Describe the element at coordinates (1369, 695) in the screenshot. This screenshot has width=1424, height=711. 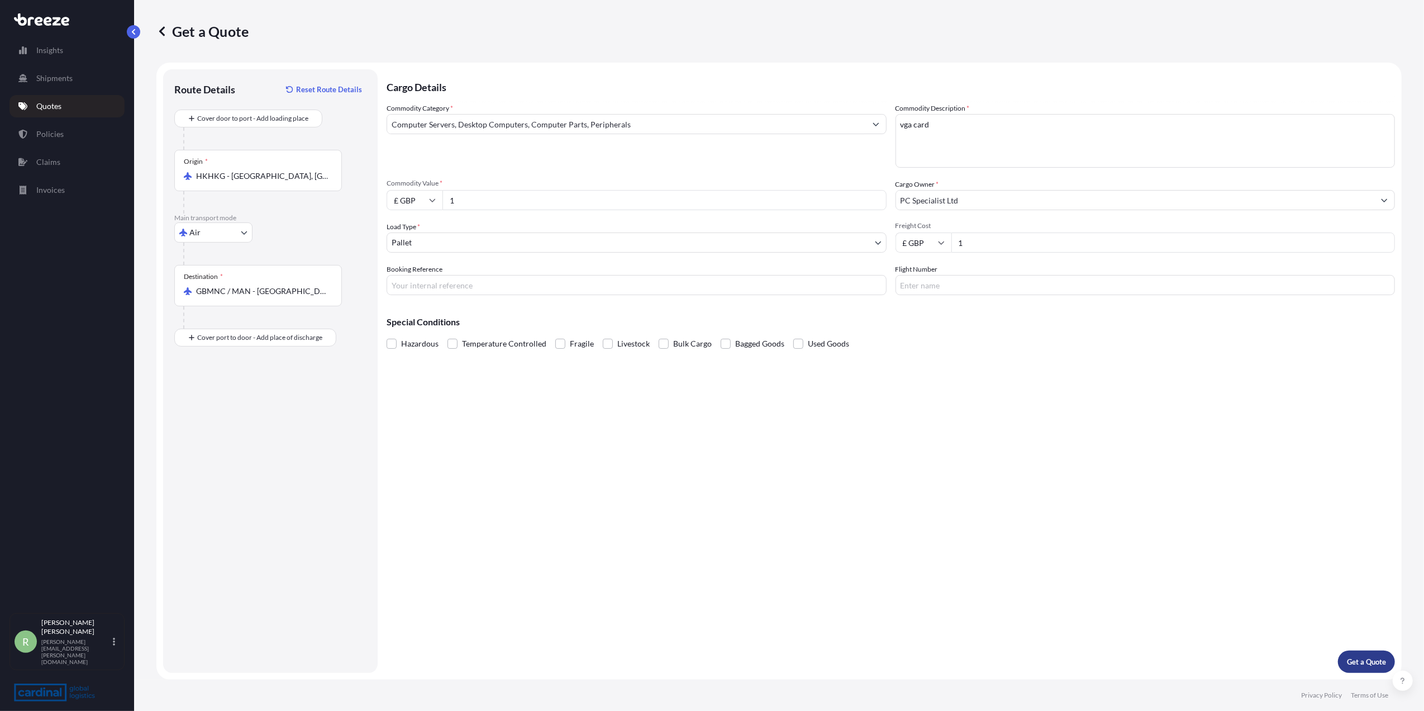
I see `p: Terms of Use` at that location.